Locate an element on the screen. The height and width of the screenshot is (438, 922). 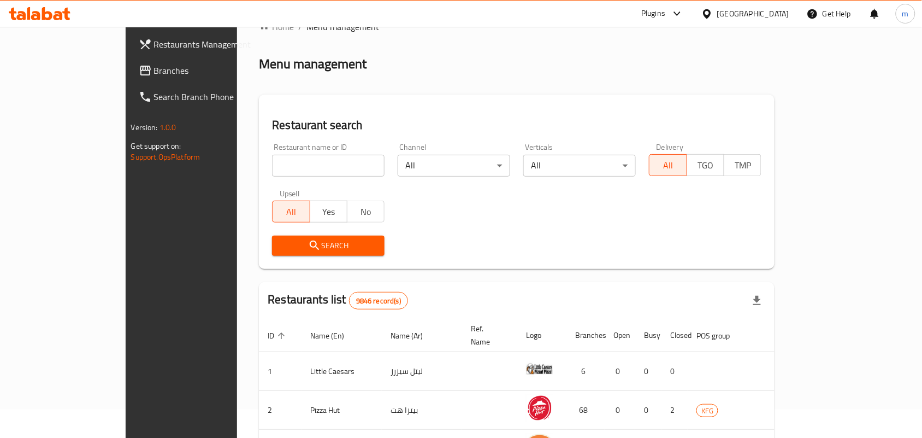
th: Closed is located at coordinates (675, 335).